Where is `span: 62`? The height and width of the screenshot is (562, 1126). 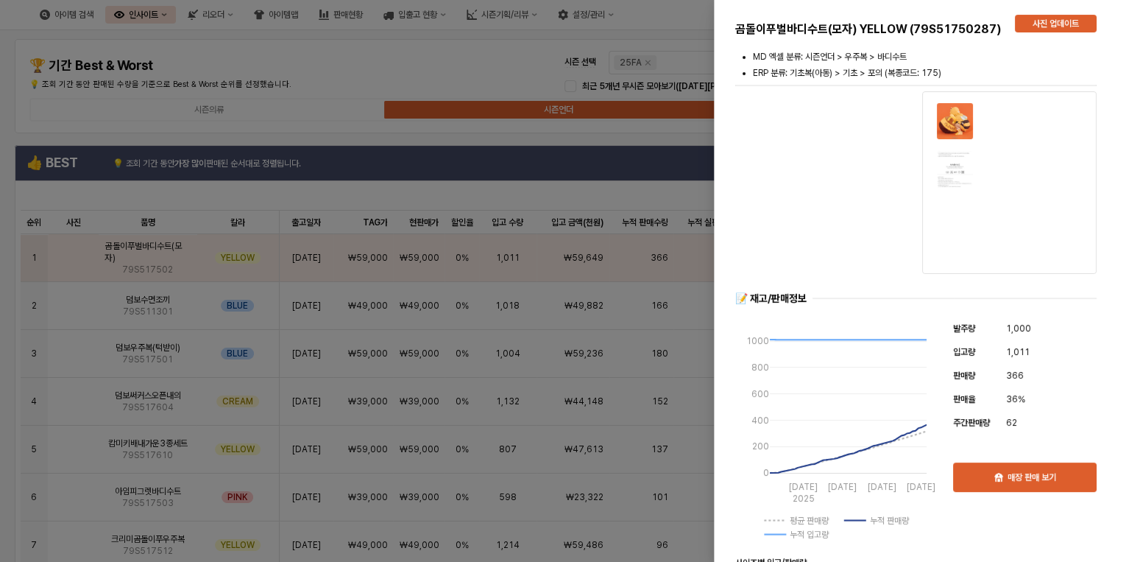
span: 62 is located at coordinates (1011, 422).